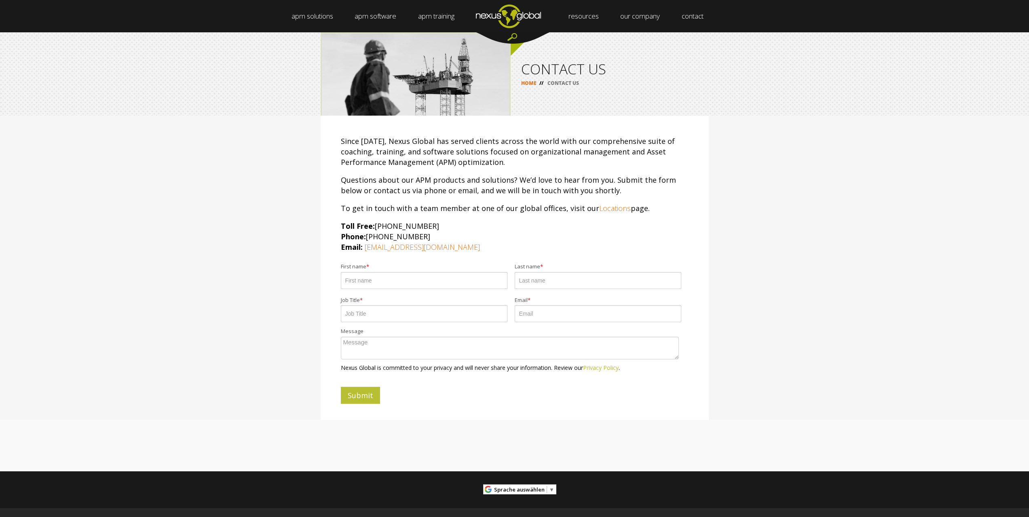  What do you see at coordinates (529, 83) in the screenshot?
I see `a: HOME` at bounding box center [529, 83].